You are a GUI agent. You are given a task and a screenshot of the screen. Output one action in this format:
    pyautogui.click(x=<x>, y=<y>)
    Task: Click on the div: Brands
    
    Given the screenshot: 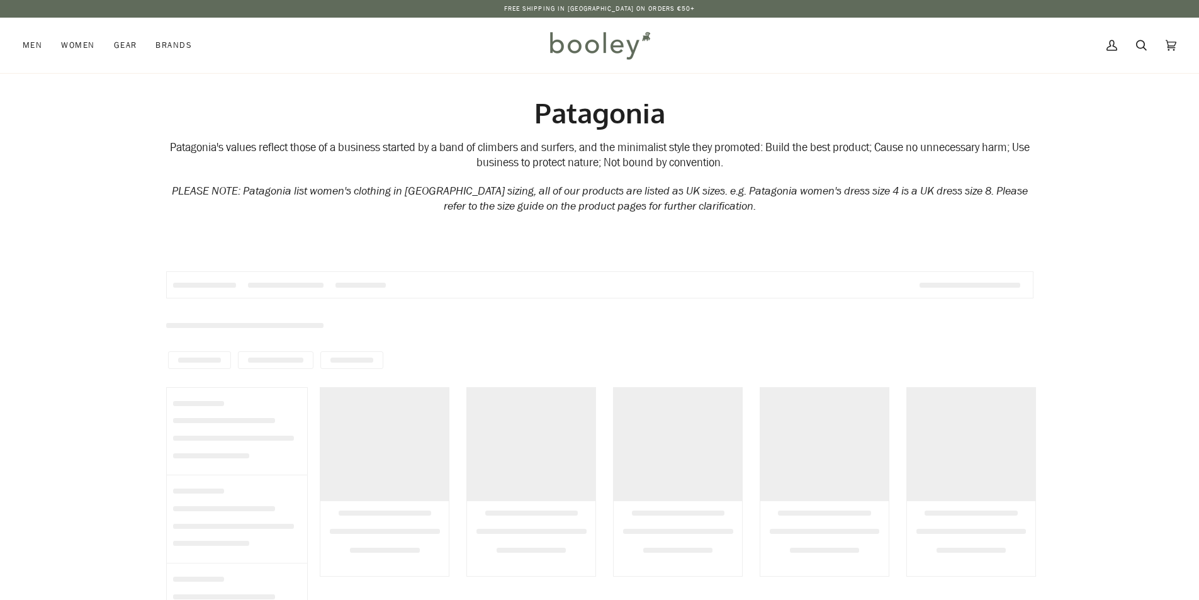 What is the action you would take?
    pyautogui.click(x=174, y=45)
    